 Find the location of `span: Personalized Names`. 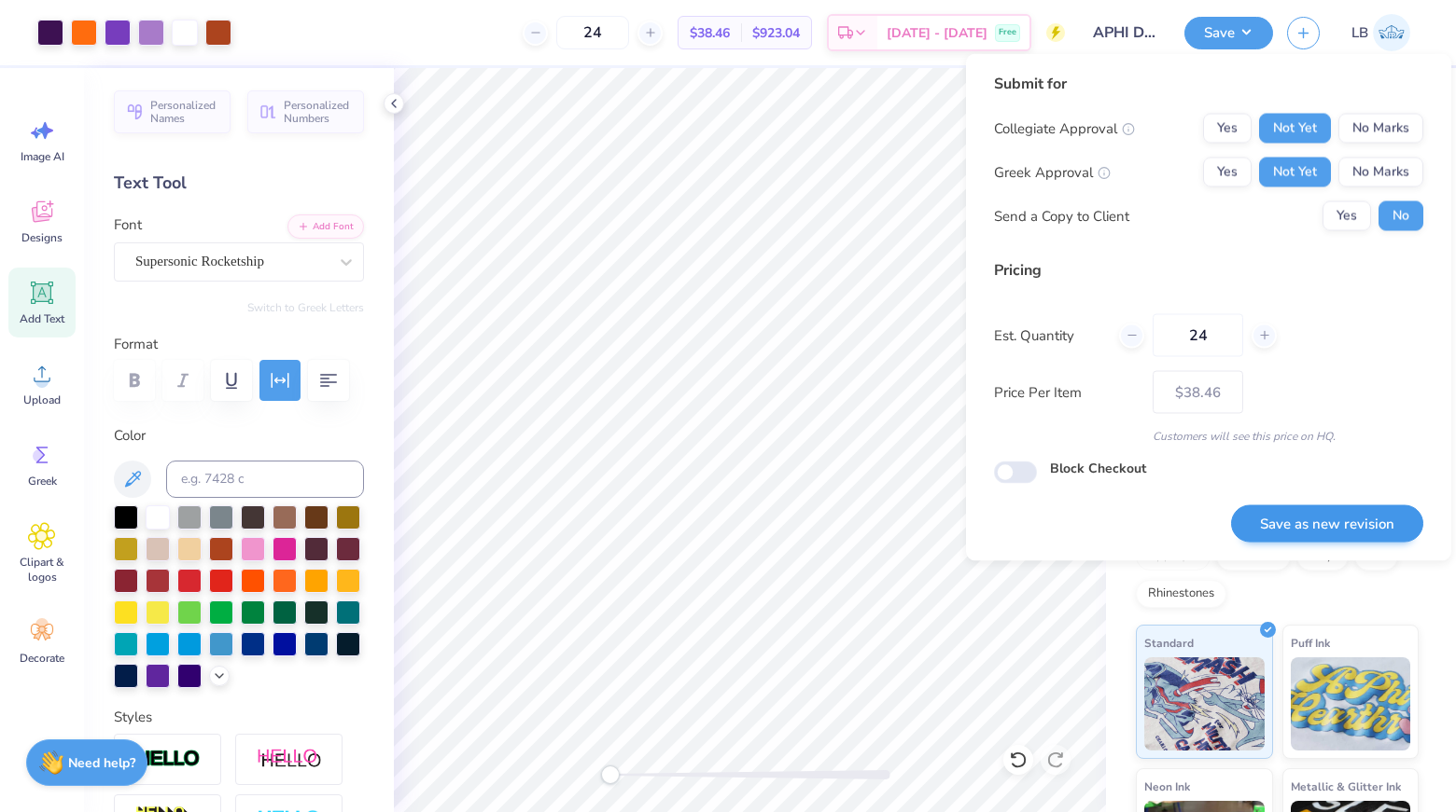

span: Personalized Names is located at coordinates (185, 112).